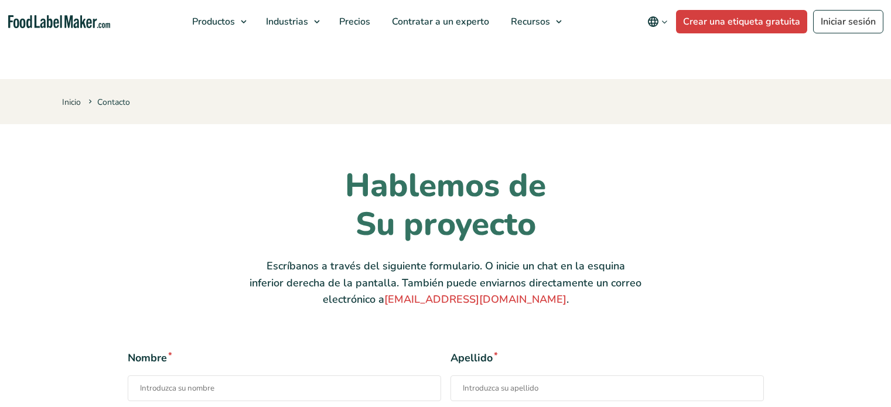 Image resolution: width=891 pixels, height=407 pixels. I want to click on a: Iniciar sesión, so click(849, 22).